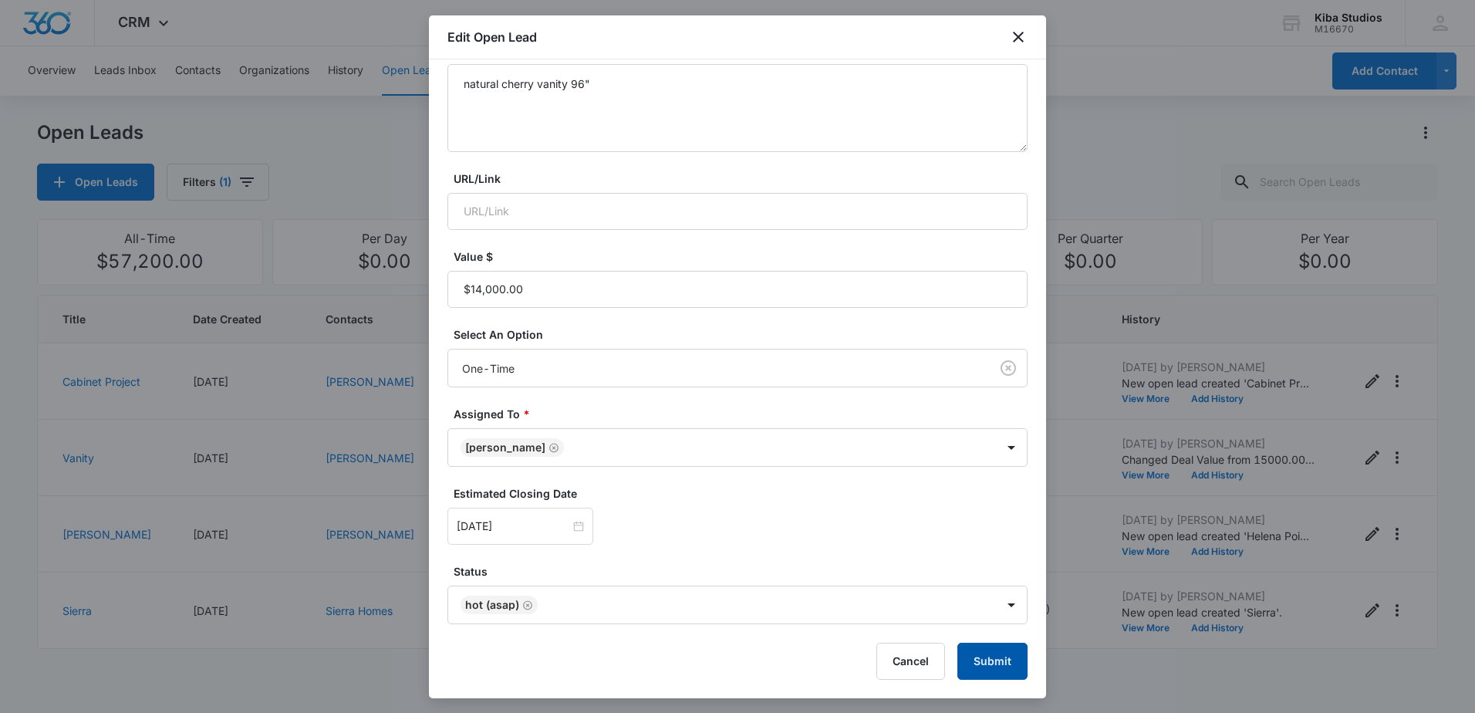 The height and width of the screenshot is (713, 1475). I want to click on label: Value $, so click(744, 256).